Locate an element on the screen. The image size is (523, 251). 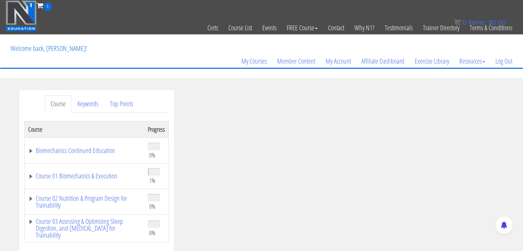
a: FREE Course is located at coordinates (303, 28).